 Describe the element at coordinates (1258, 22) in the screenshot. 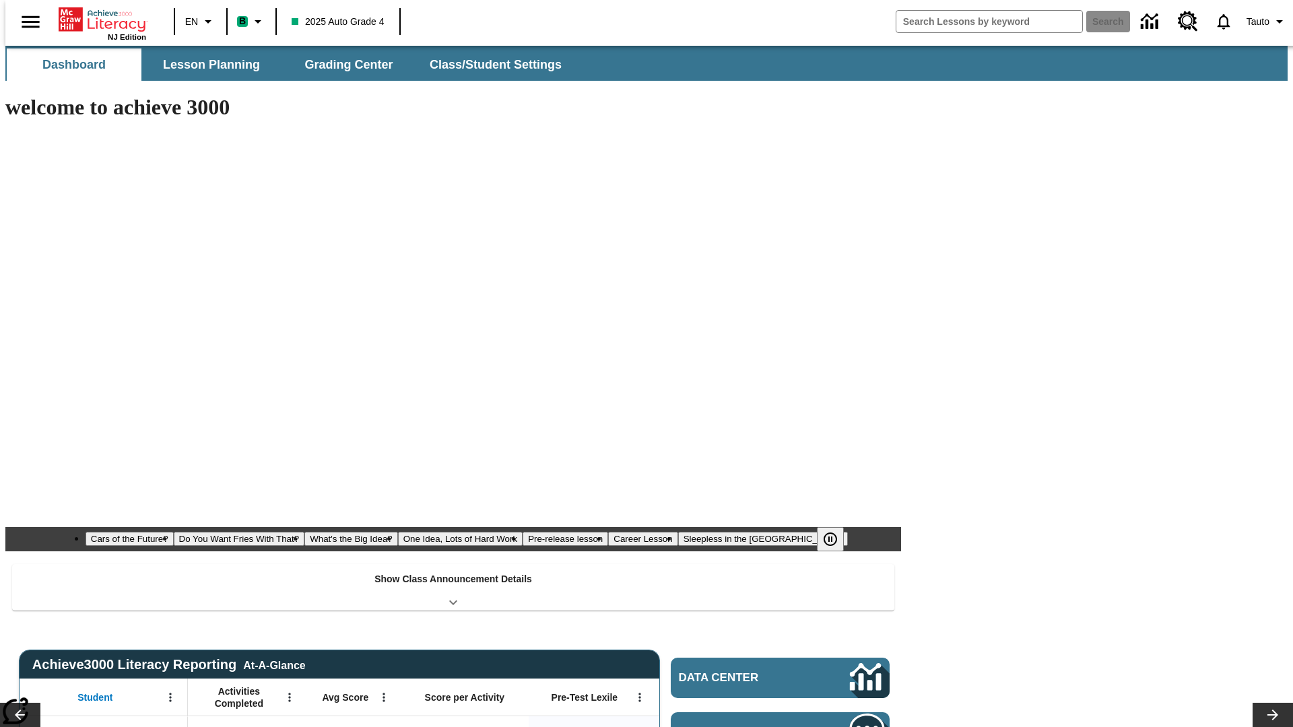

I see `span: Tauto` at that location.